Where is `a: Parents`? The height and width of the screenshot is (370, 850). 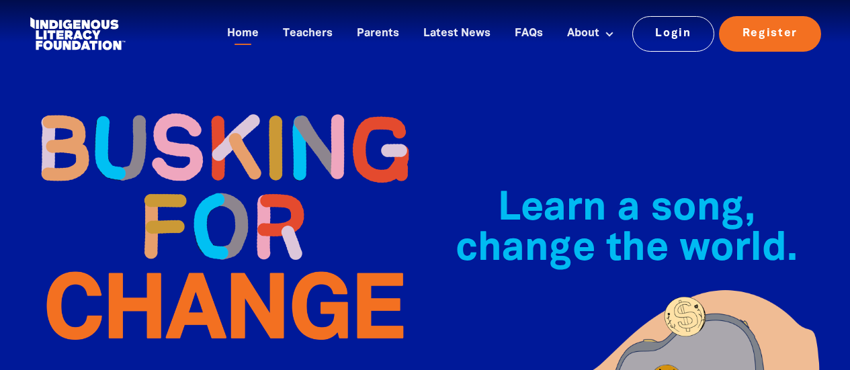 a: Parents is located at coordinates (378, 34).